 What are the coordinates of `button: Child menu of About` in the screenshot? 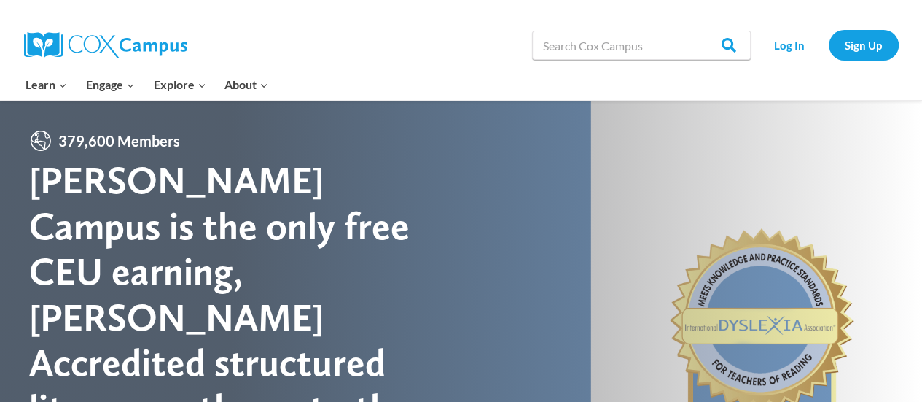 It's located at (246, 85).